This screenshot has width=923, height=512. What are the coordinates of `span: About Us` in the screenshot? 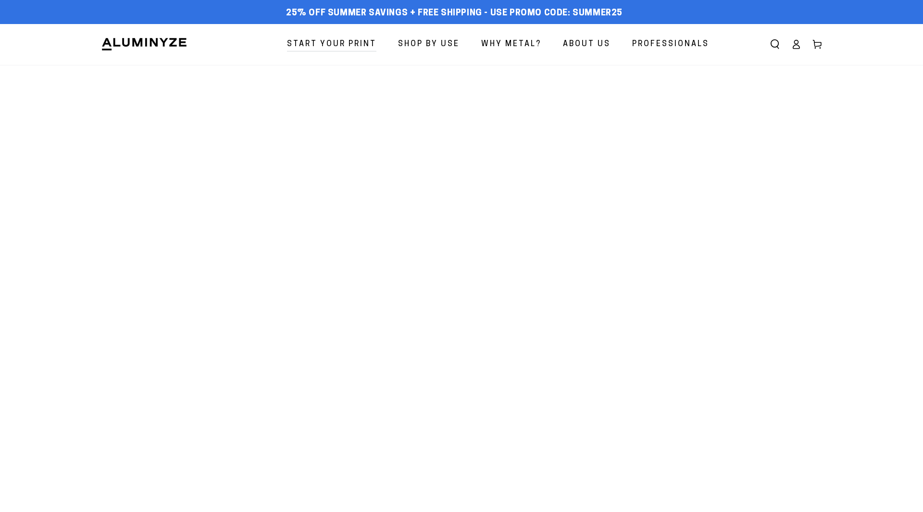 It's located at (587, 44).